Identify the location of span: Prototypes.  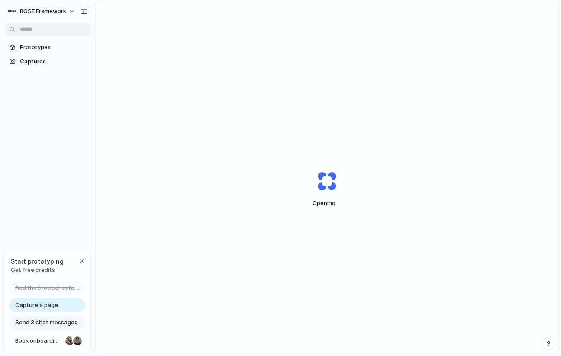
(54, 47).